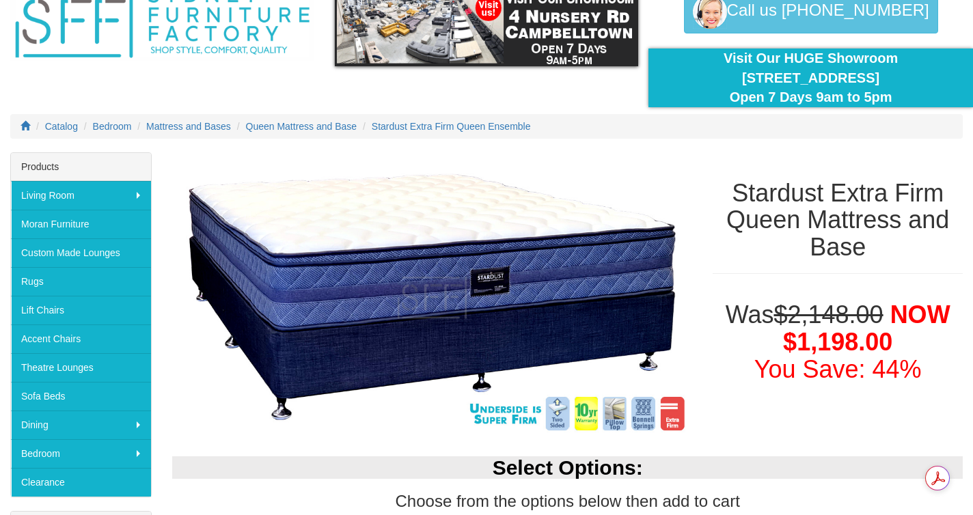 The image size is (973, 515). I want to click on span: Mattress and Bases, so click(189, 126).